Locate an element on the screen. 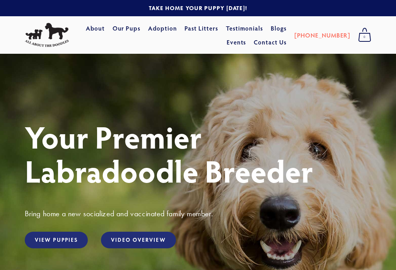 The height and width of the screenshot is (270, 396). span: 0 is located at coordinates (365, 37).